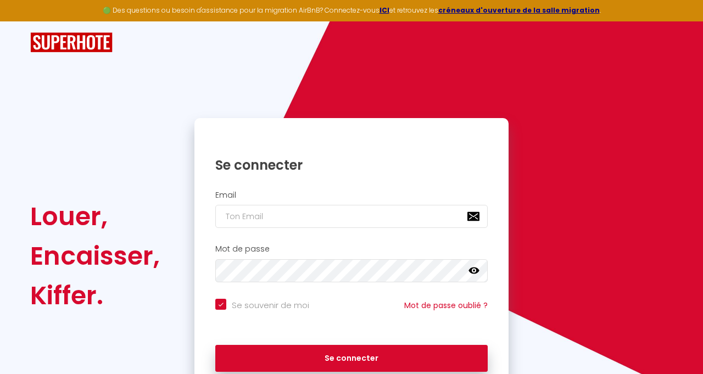  What do you see at coordinates (351, 249) in the screenshot?
I see `h2: Mot de passe` at bounding box center [351, 249].